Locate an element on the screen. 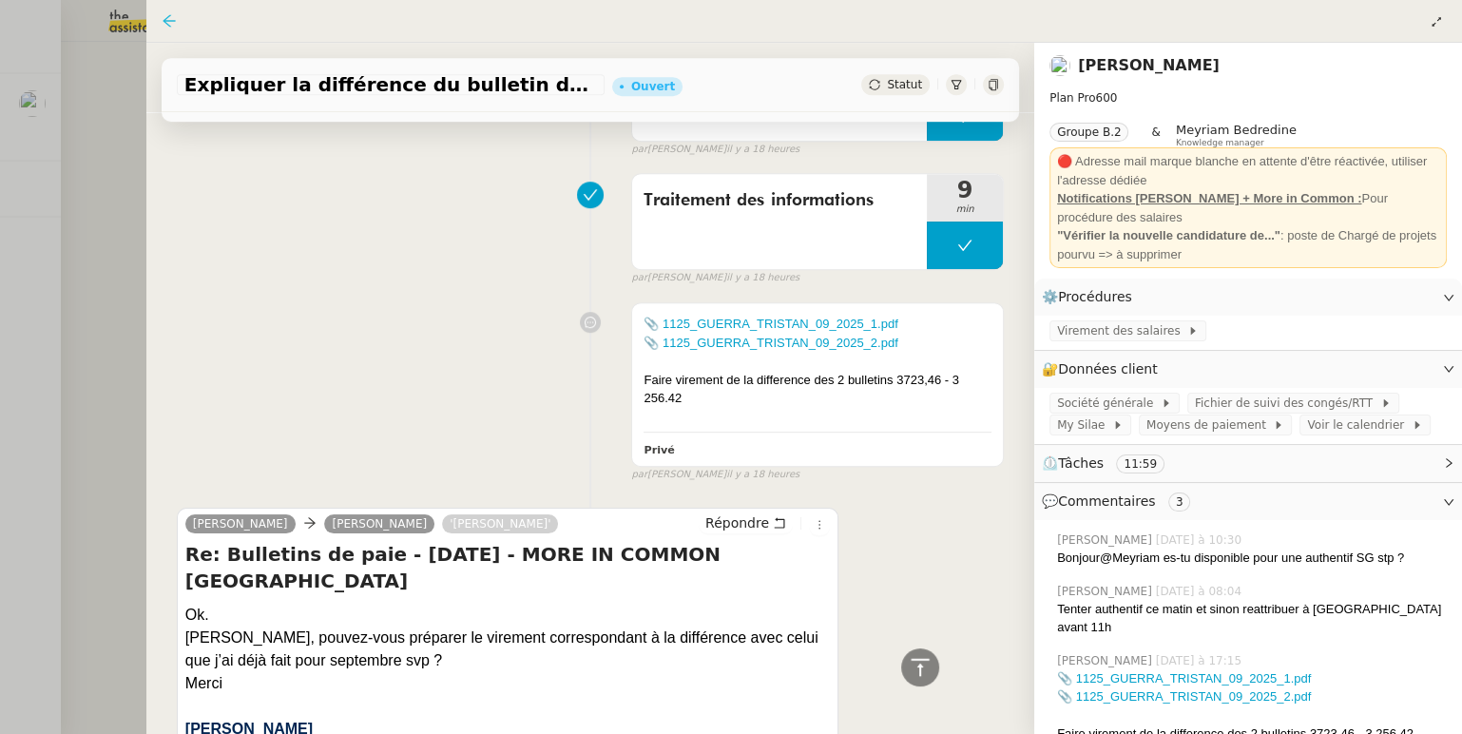 The height and width of the screenshot is (734, 1462). span: Fichier de suivi des congés/RTT is located at coordinates (1288, 403).